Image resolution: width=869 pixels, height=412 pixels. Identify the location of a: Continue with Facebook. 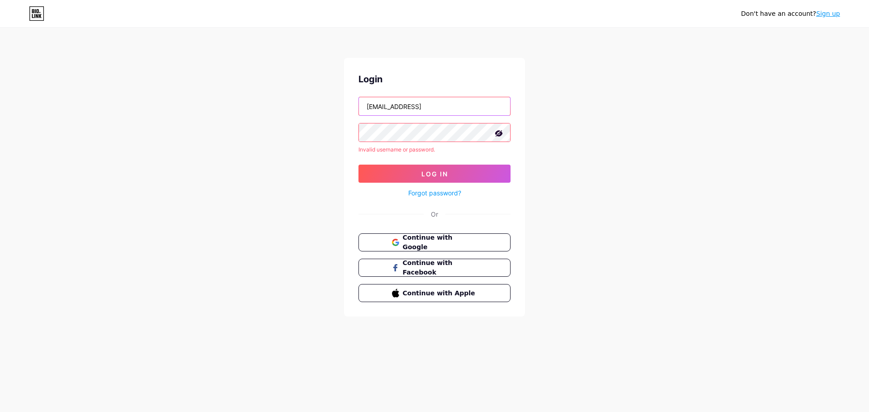
(434, 268).